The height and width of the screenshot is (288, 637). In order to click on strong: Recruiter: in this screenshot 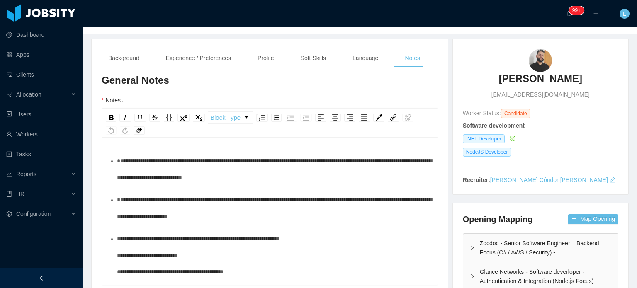, I will do `click(476, 180)`.